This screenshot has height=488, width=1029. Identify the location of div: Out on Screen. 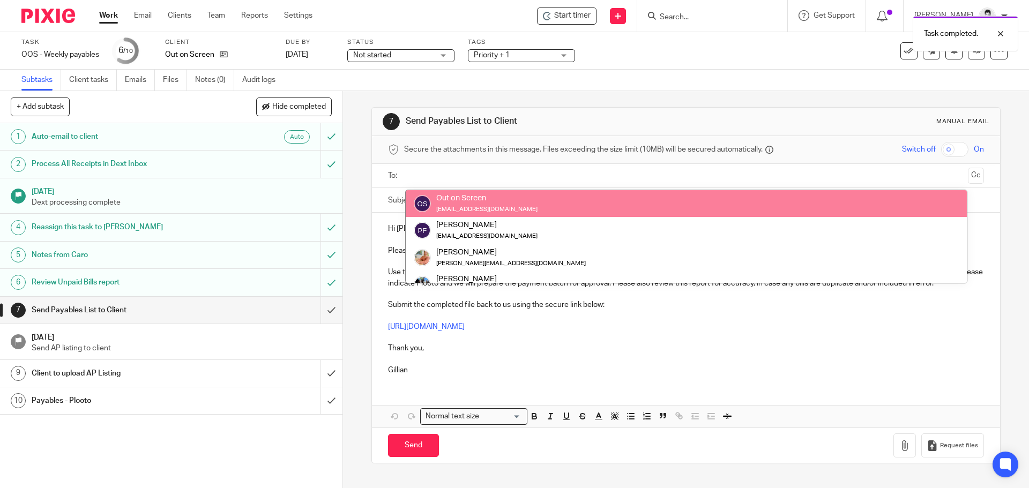
(487, 198).